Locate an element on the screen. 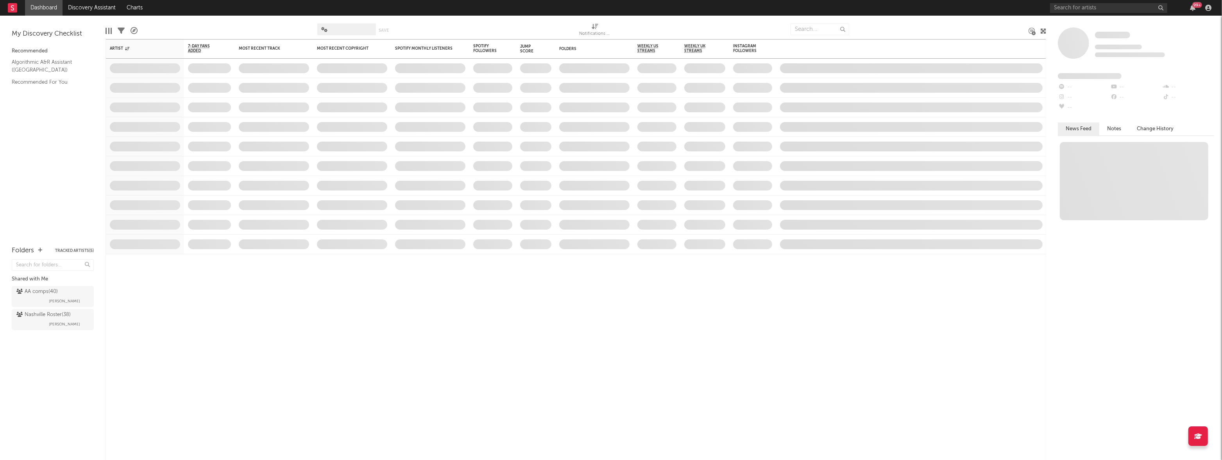 The width and height of the screenshot is (1222, 460). div: Most Recent Track is located at coordinates (268, 48).